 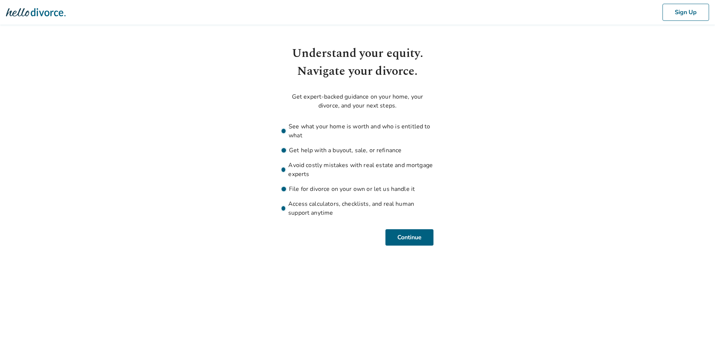 I want to click on li: Access calculators, checklists, and real human support anytime, so click(x=357, y=208).